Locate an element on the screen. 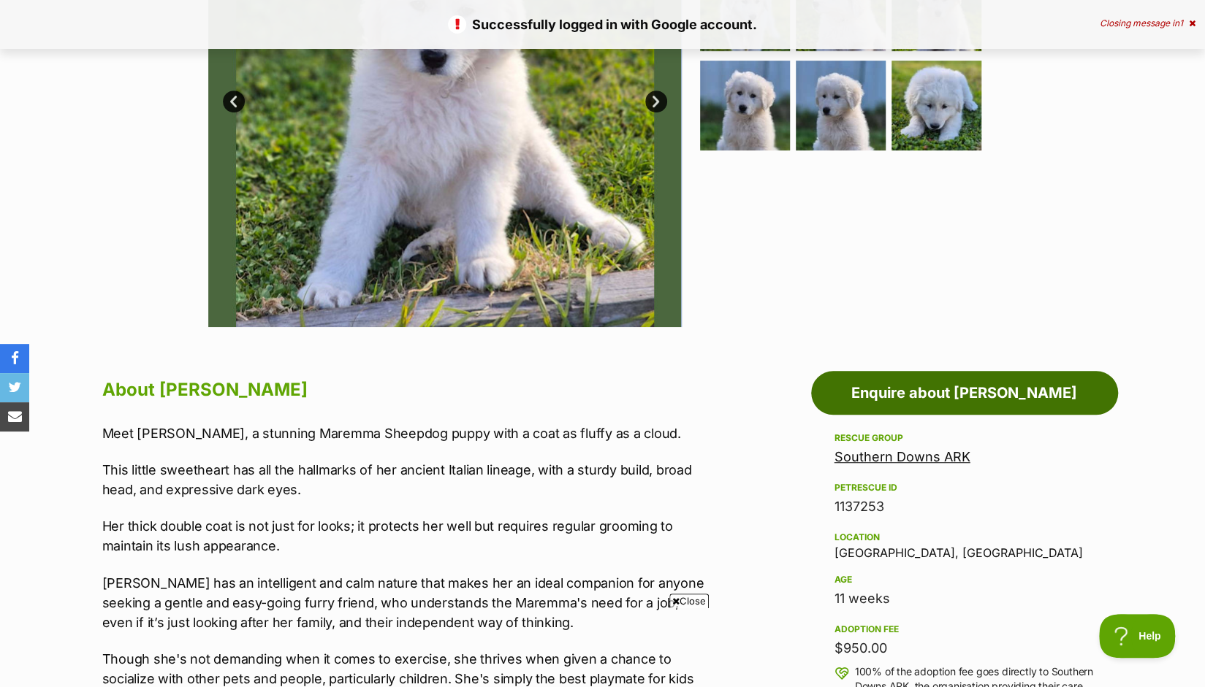 The width and height of the screenshot is (1205, 687). p: Successfully logged in with Google account. is located at coordinates (602, 24).